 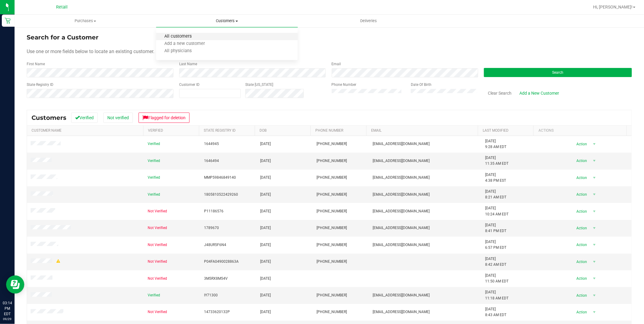 I want to click on span: Search, so click(x=558, y=73).